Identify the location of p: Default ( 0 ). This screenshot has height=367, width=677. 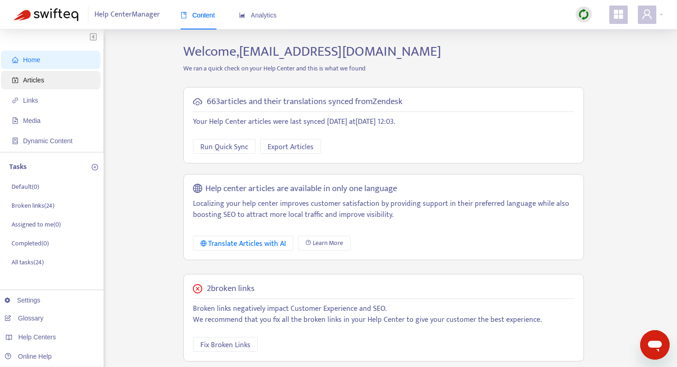
(25, 187).